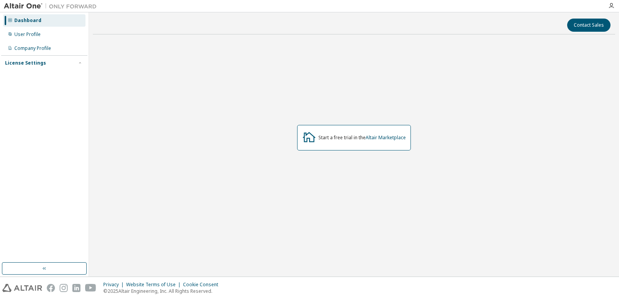 The width and height of the screenshot is (619, 299). I want to click on img: altair_logo.svg, so click(22, 288).